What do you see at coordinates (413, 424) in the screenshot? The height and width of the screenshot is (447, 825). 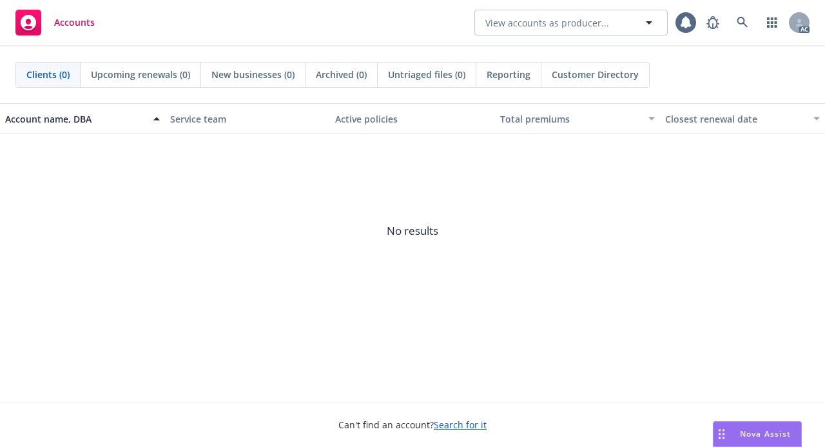 I see `span: Can't find an account?` at bounding box center [413, 424].